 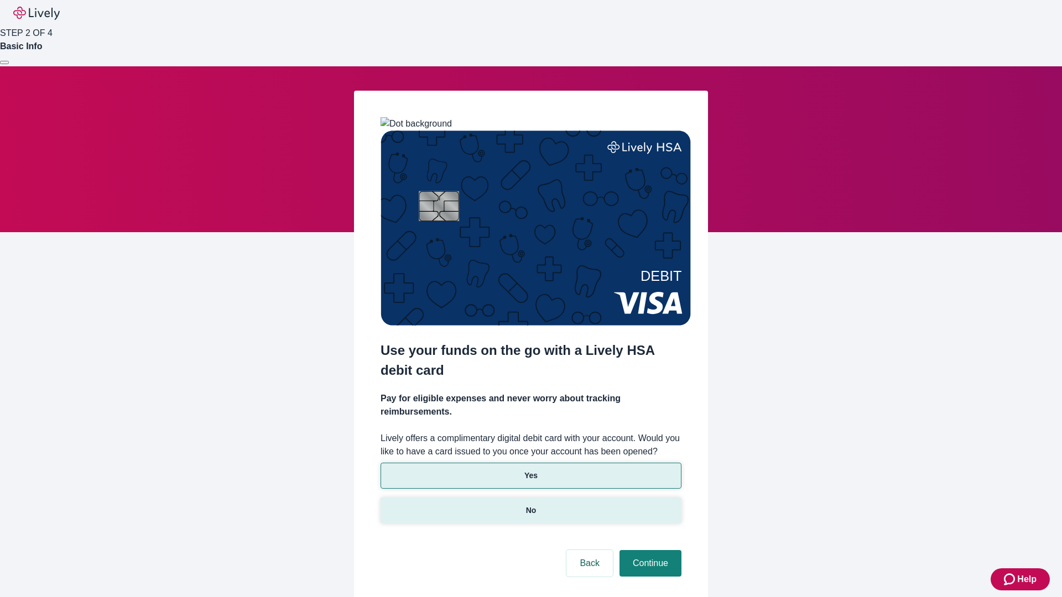 I want to click on img: Dot background, so click(x=416, y=124).